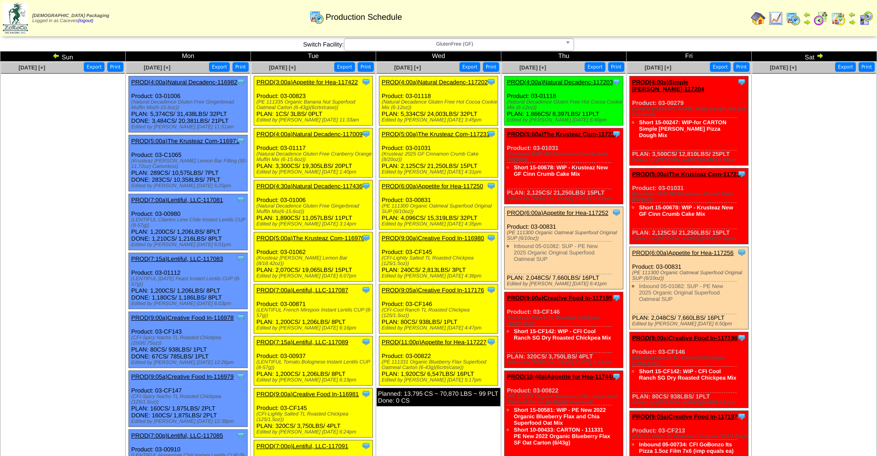 This screenshot has width=877, height=456. Describe the element at coordinates (86, 21) in the screenshot. I see `a: (logout)` at that location.